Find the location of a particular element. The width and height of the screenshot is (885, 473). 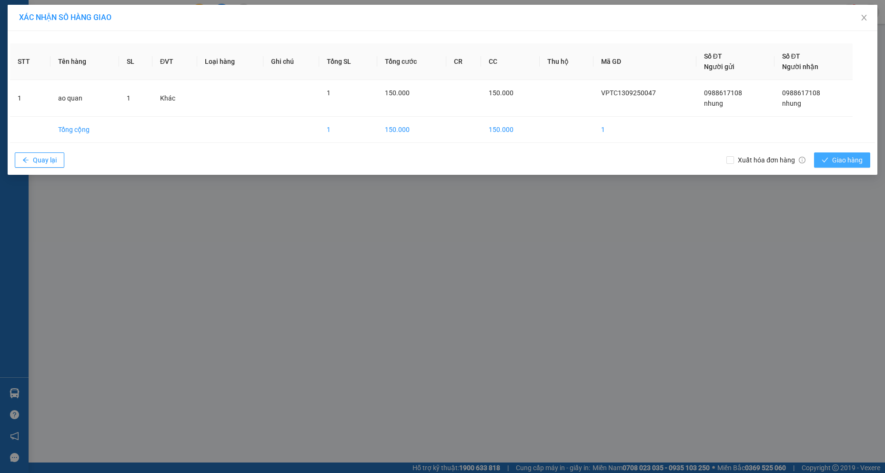

span: info-circle is located at coordinates (803, 160).